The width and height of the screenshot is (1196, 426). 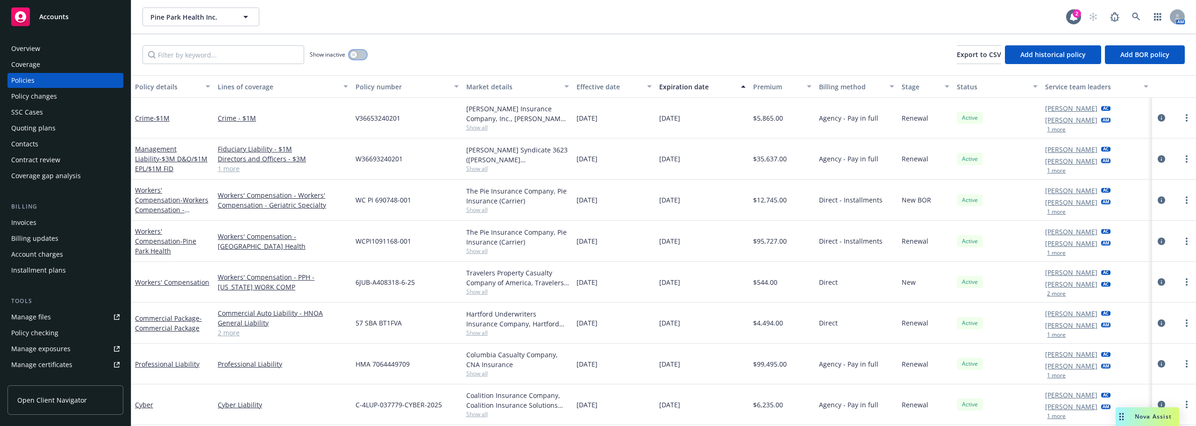 I want to click on a: Cyber, so click(x=144, y=404).